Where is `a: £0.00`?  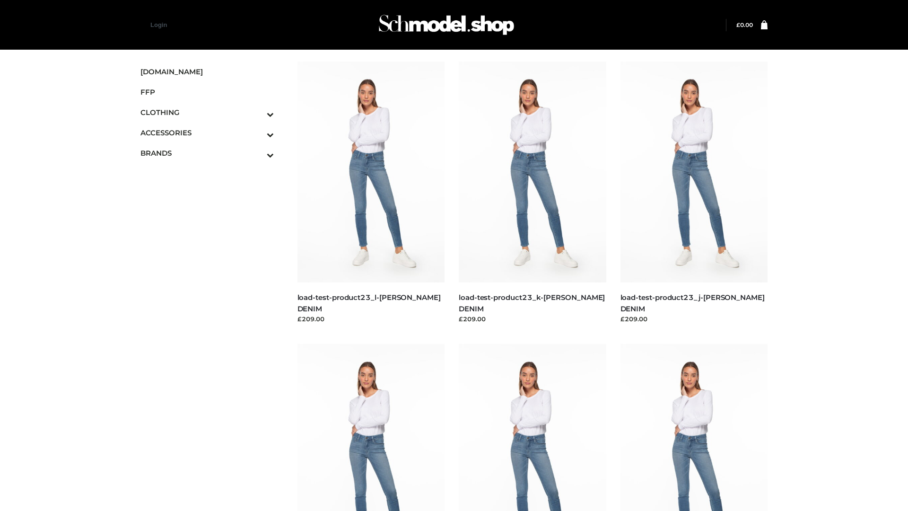 a: £0.00 is located at coordinates (745, 25).